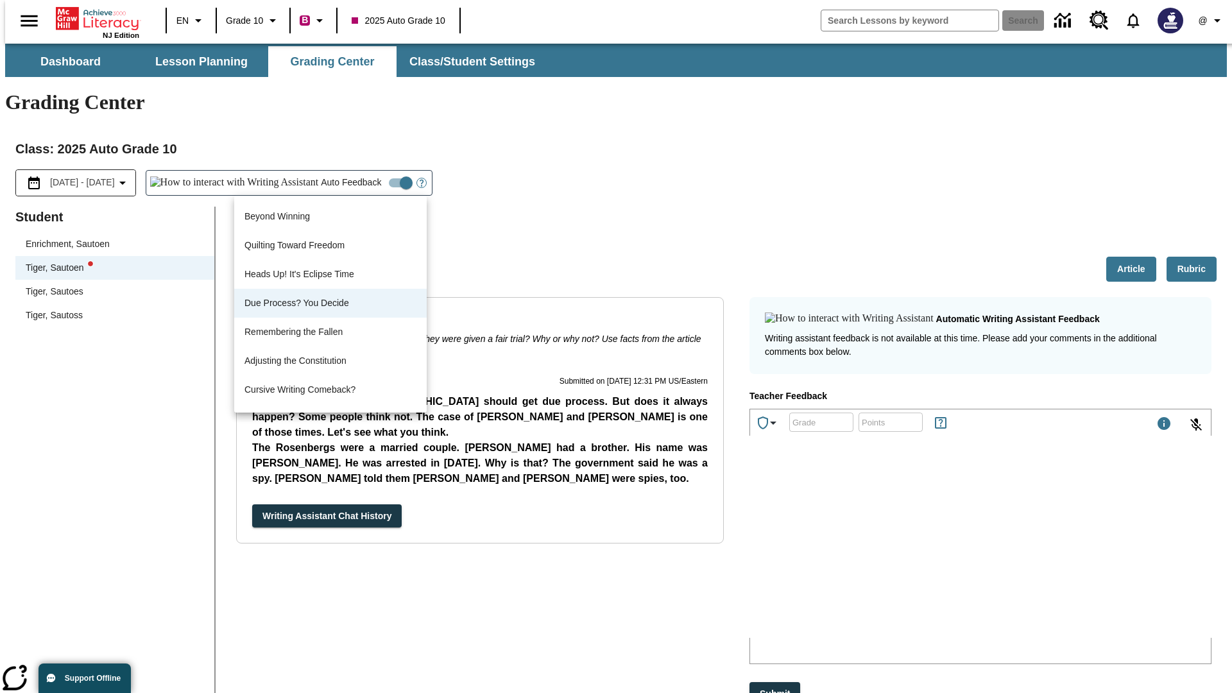 The image size is (1232, 693). I want to click on p: Making Native Voices Heard, so click(301, 418).